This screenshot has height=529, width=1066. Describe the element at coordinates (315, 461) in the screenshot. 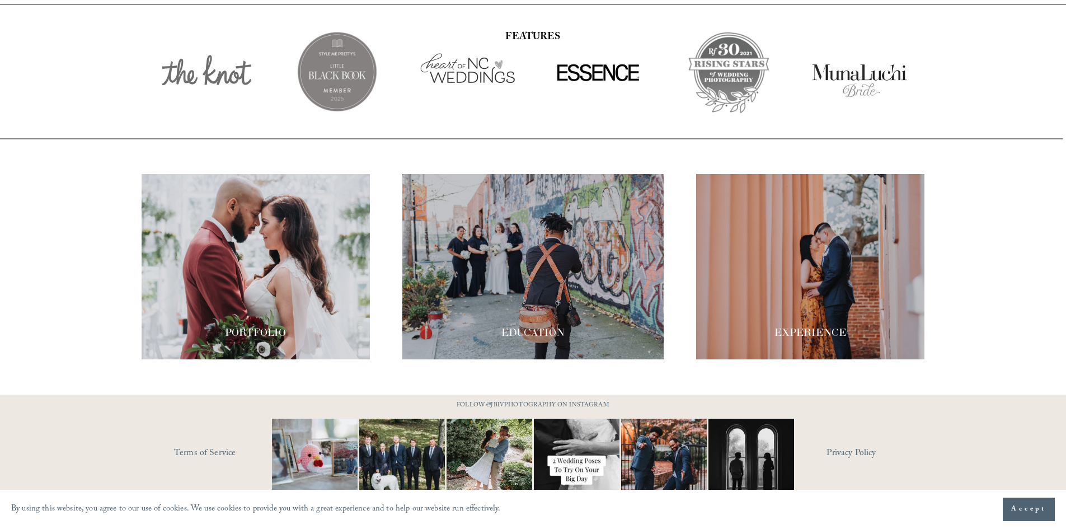

I see `img: This has got to be one of the cutest detail shots I've ever taken for a wedding! 📷 @thewoobles #I...` at that location.